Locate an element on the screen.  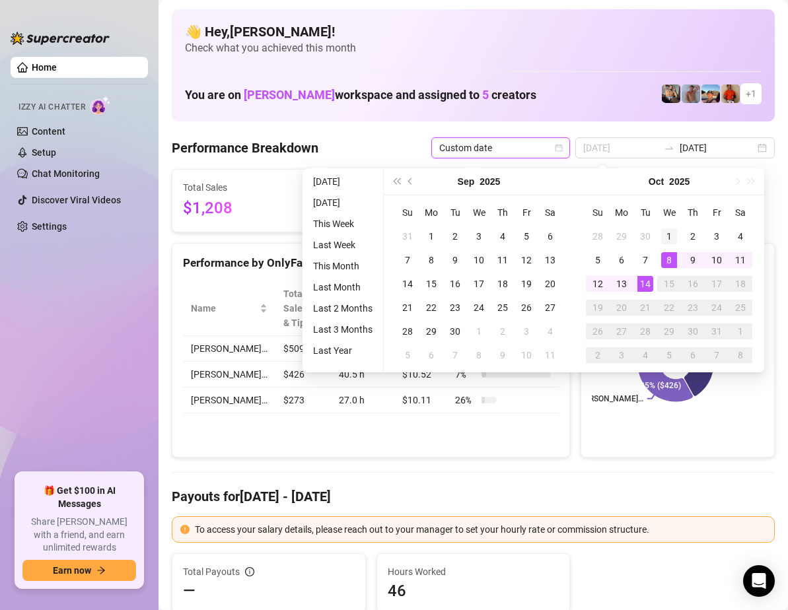
span: Total Sales is located at coordinates (243, 187).